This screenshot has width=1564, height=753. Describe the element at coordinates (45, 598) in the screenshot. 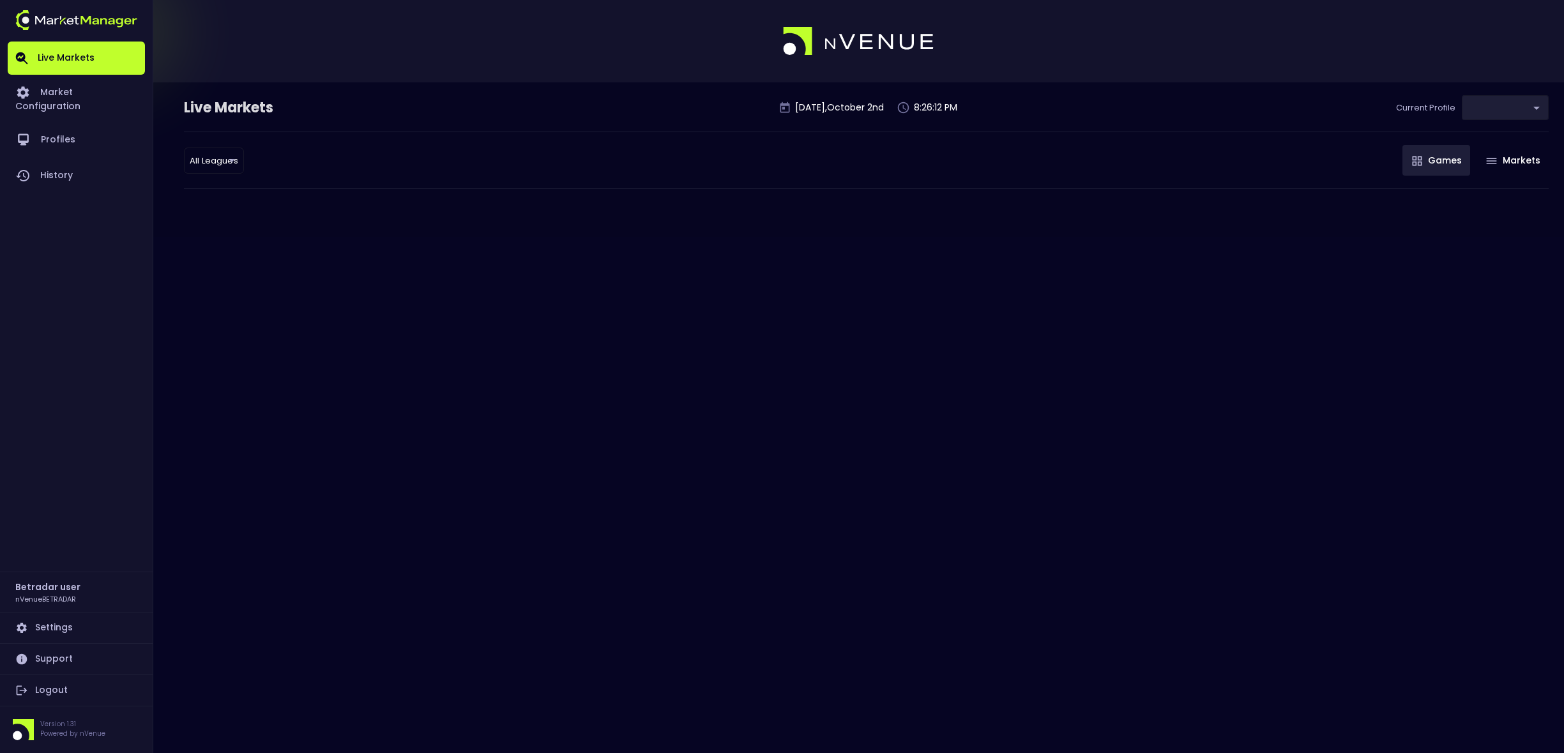

I see `h3: nVenueBETRADAR` at that location.